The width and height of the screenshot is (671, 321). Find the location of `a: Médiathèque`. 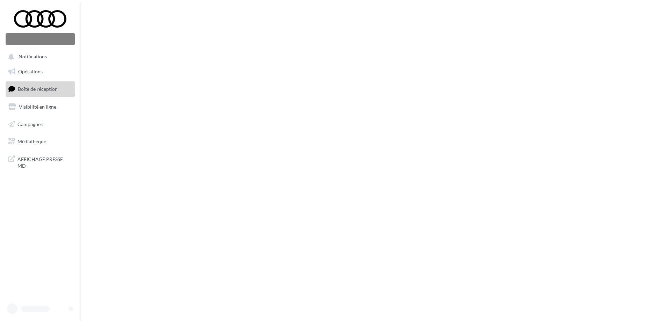

a: Médiathèque is located at coordinates (40, 142).